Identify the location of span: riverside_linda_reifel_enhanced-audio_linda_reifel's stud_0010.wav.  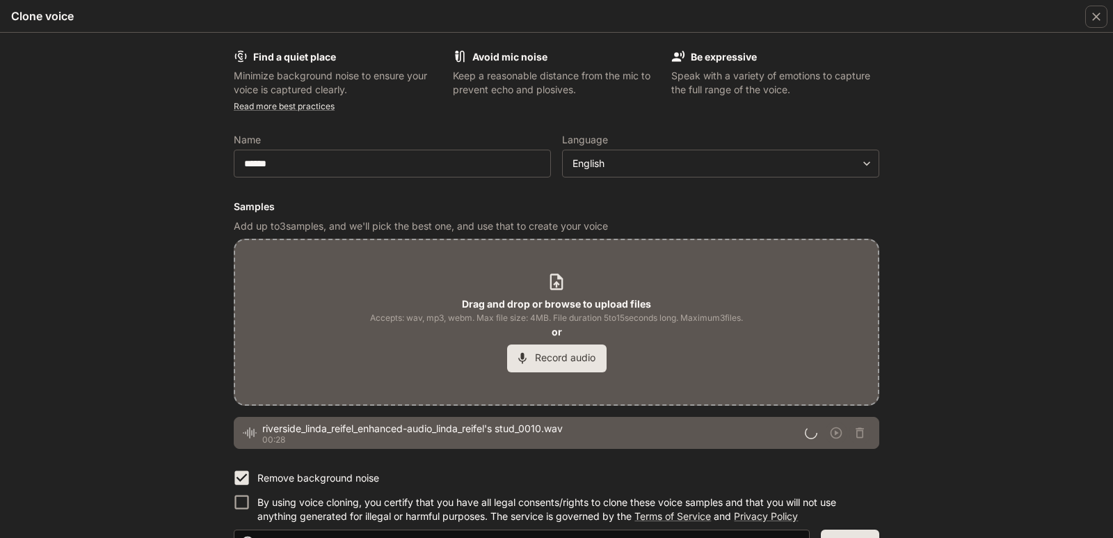
(534, 429).